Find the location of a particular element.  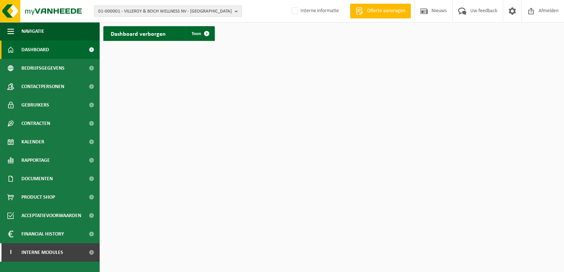

span: Dashboard is located at coordinates (35, 50).